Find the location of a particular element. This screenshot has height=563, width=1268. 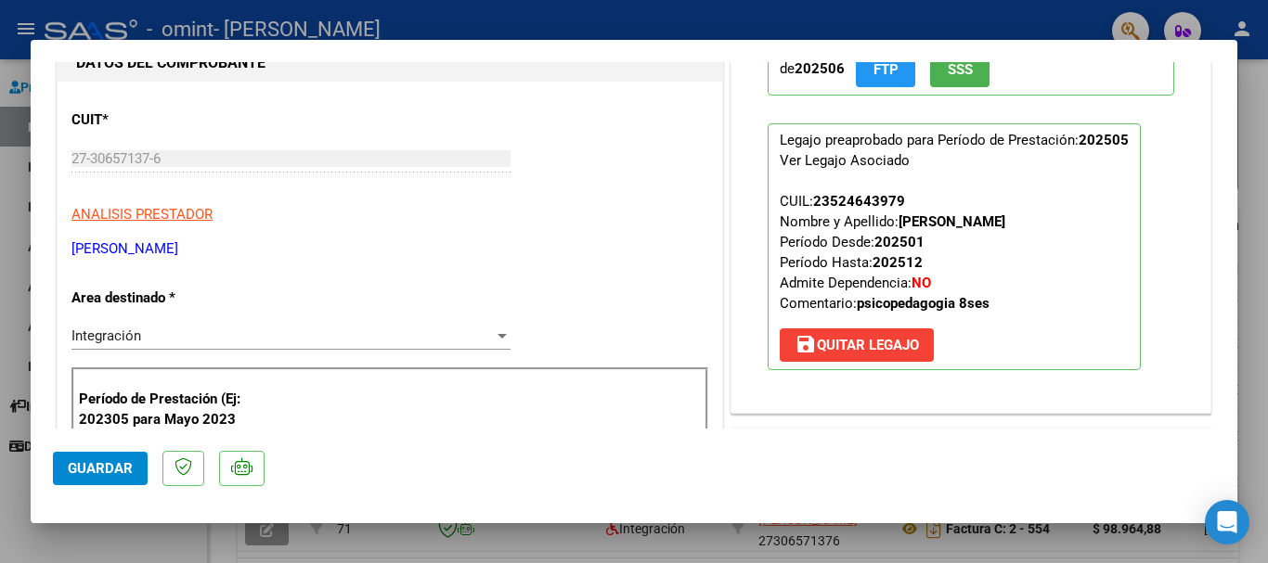

strong: DATOS DEL COMPROBANTE is located at coordinates (171, 62).